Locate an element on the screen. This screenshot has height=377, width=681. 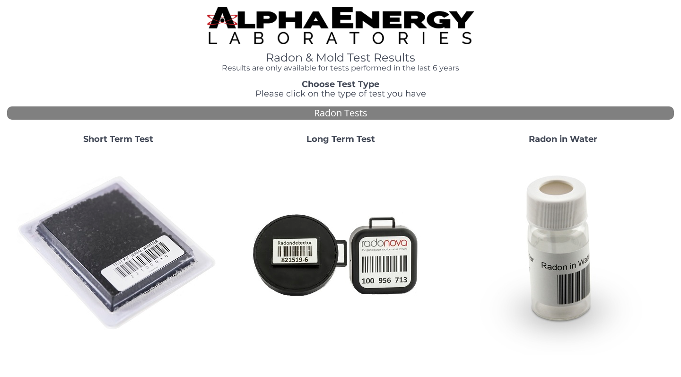
span: Please click on the type of test you have is located at coordinates (341, 94).